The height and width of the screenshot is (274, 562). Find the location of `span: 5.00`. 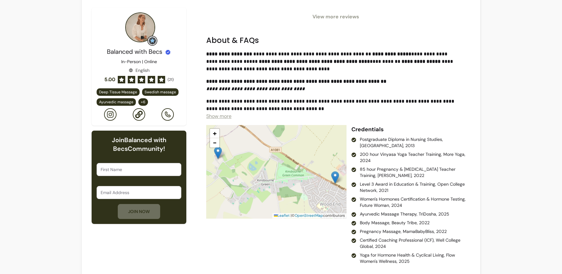

span: 5.00 is located at coordinates (110, 80).